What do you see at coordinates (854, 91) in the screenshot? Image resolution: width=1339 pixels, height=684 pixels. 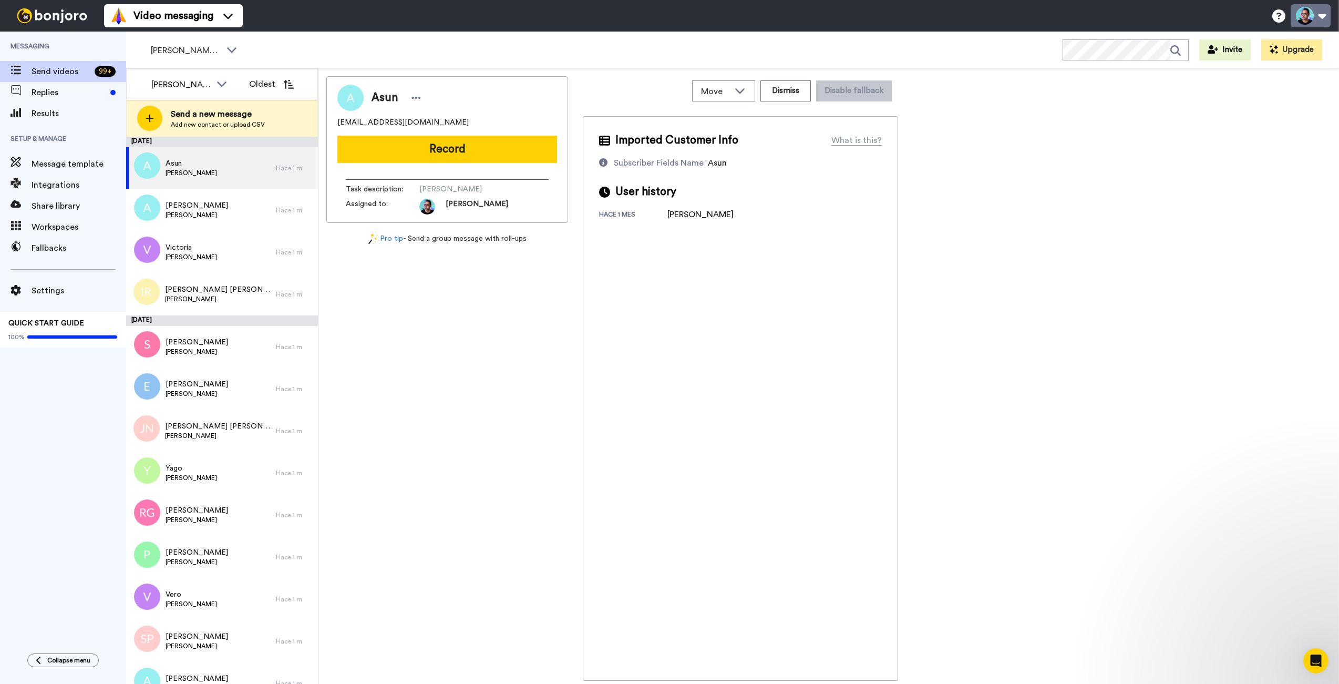 I see `button: Disable fallback` at bounding box center [854, 91].